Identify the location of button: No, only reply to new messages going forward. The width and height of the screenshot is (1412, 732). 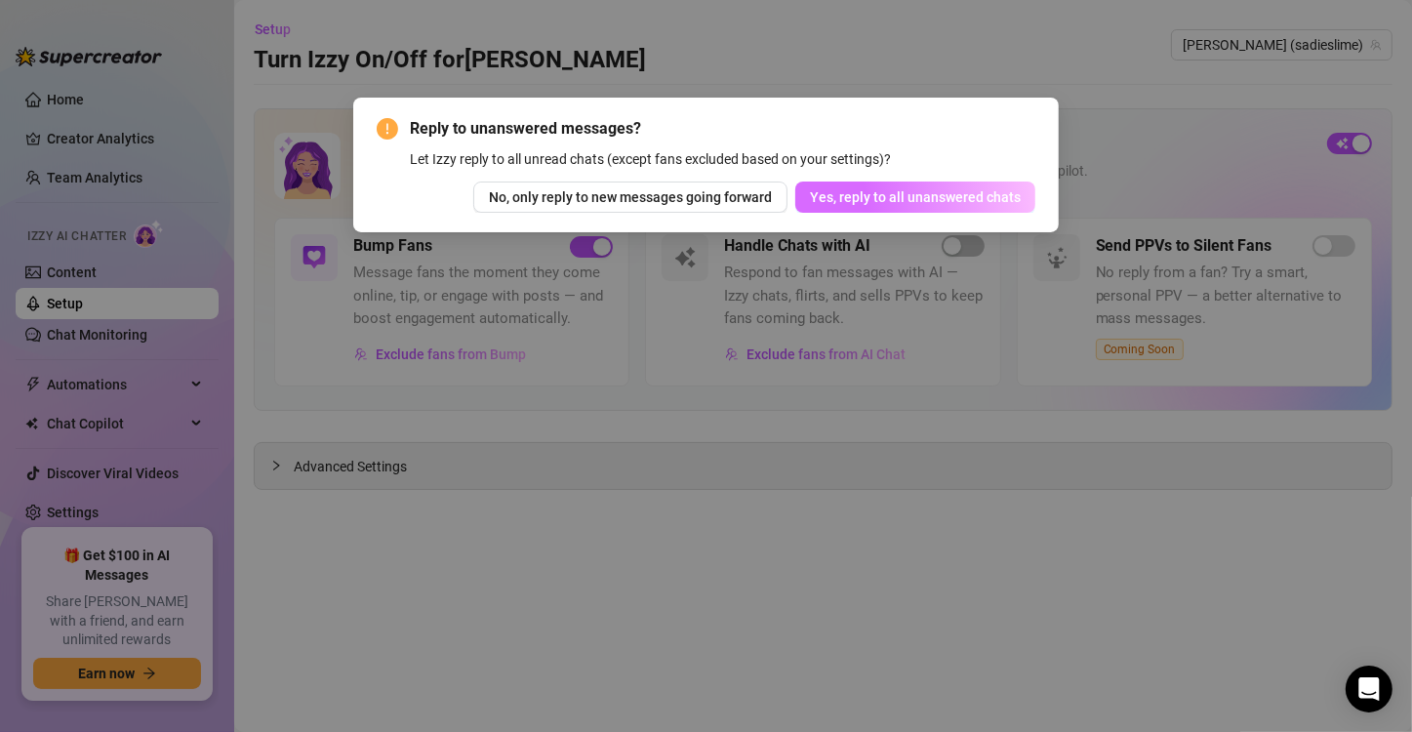
(630, 197).